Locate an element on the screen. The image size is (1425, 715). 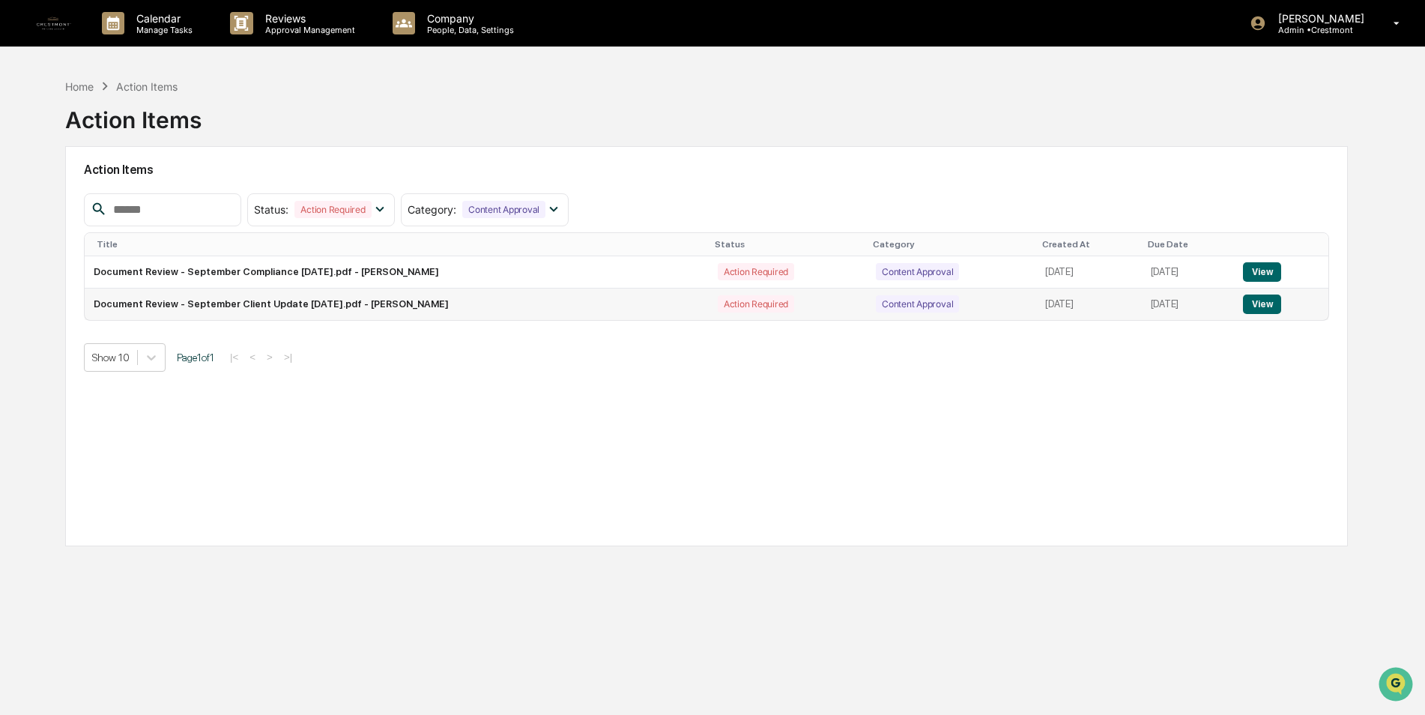
span: Attestations is located at coordinates (154, 196).